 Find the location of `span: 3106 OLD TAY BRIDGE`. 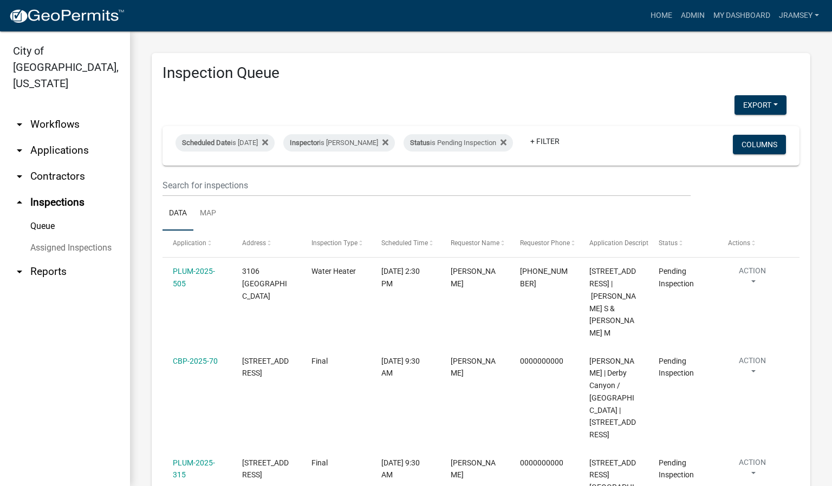

span: 3106 OLD TAY BRIDGE is located at coordinates (264, 284).